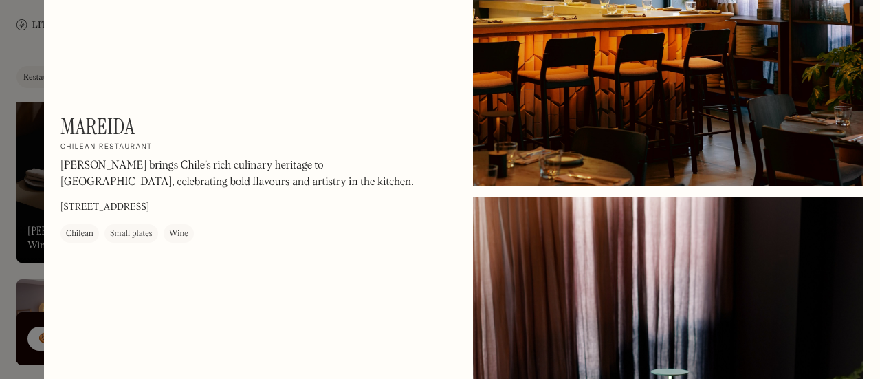 Image resolution: width=880 pixels, height=379 pixels. Describe the element at coordinates (98, 126) in the screenshot. I see `h1: Mareida` at that location.